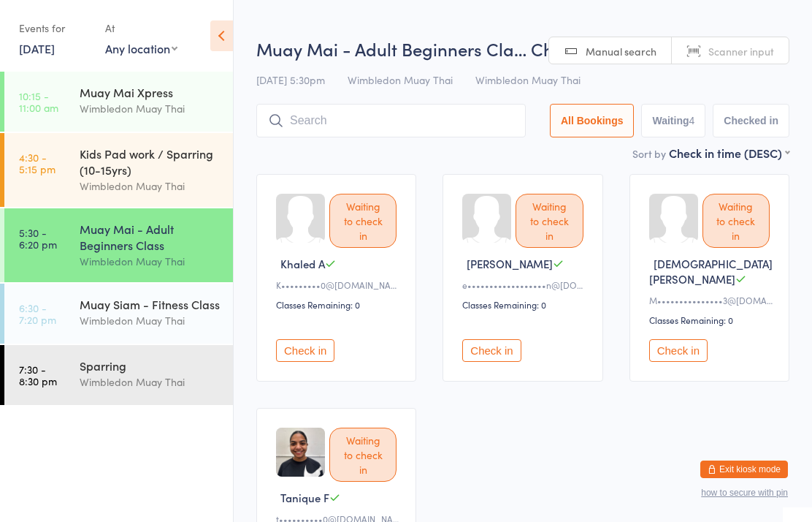 The width and height of the screenshot is (812, 522). Describe the element at coordinates (674, 121) in the screenshot. I see `button: Waiting4` at that location.